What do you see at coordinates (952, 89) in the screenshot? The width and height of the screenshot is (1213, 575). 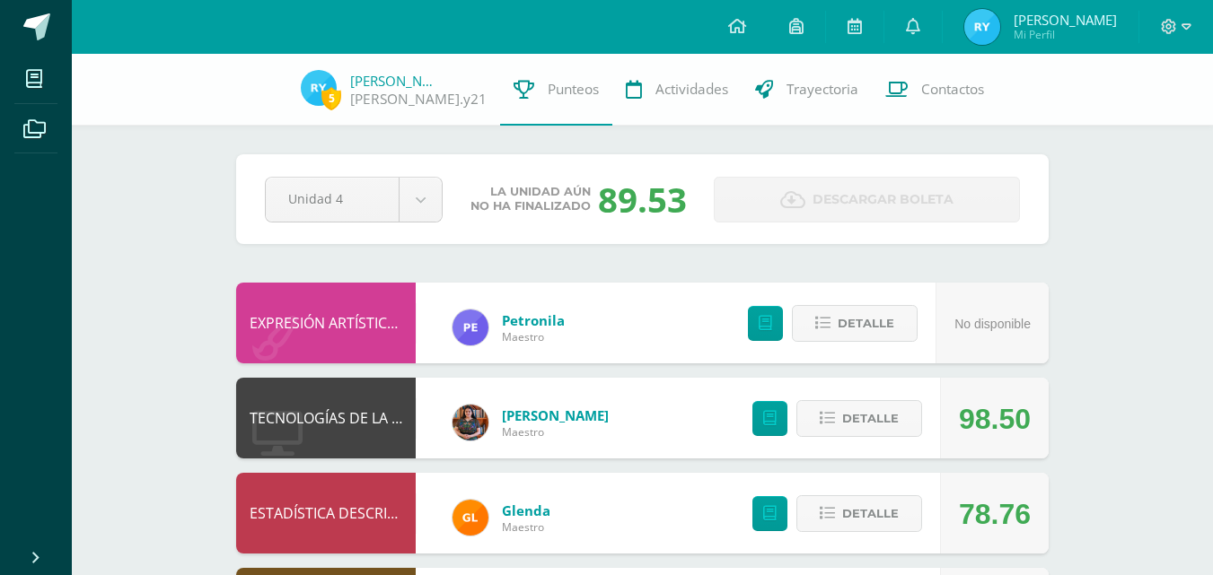 I see `span: Contactos` at bounding box center [952, 89].